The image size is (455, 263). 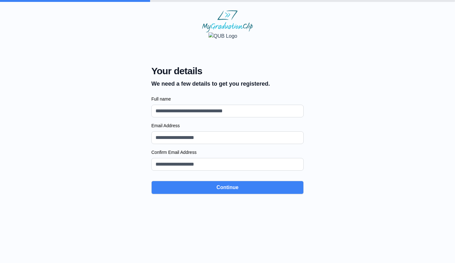 What do you see at coordinates (211, 84) in the screenshot?
I see `p: We need a few details to get you registered.` at bounding box center [211, 84].